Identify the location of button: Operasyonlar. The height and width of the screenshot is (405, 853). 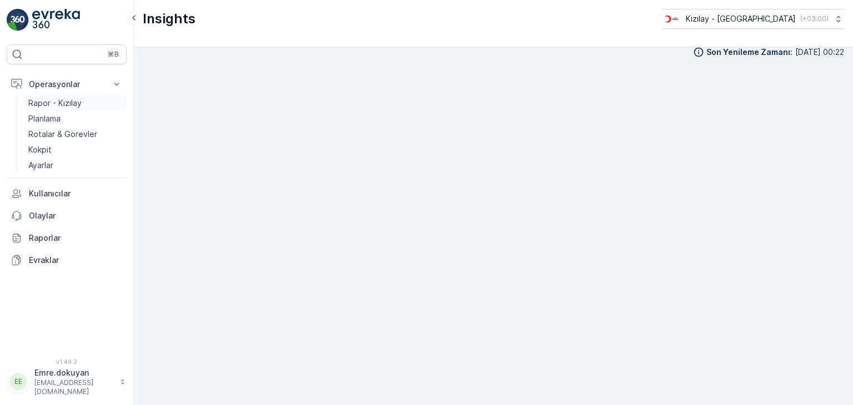
(67, 84).